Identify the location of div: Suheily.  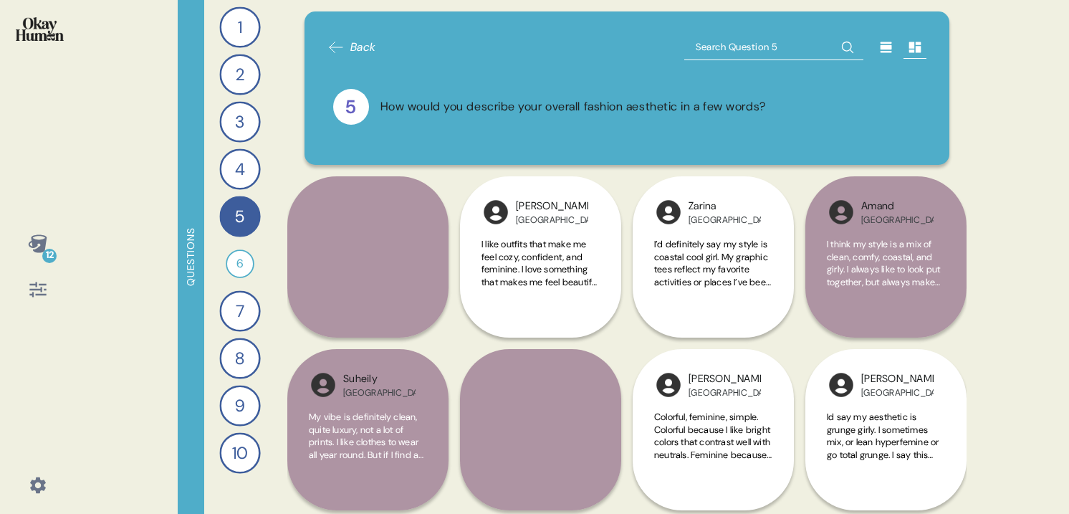
(379, 379).